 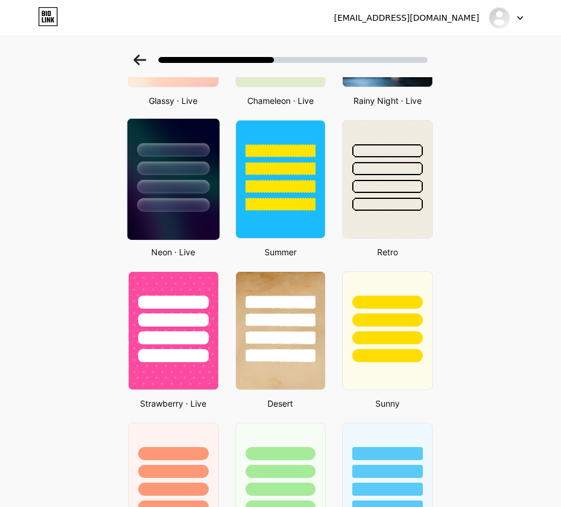 I want to click on img: neon.jpg, so click(x=173, y=179).